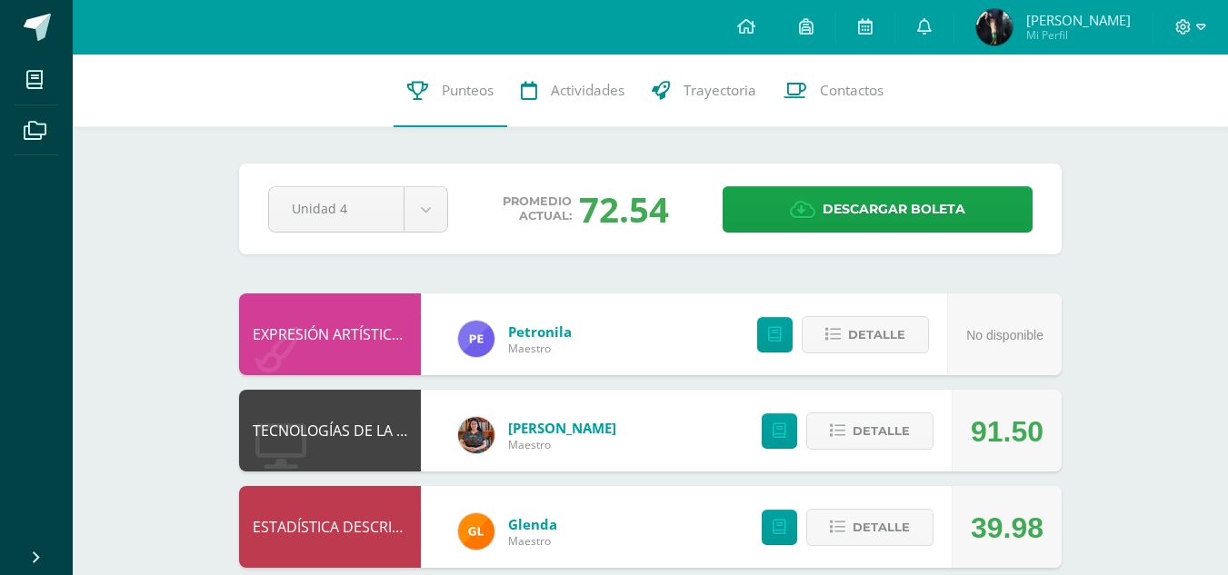  Describe the element at coordinates (330, 527) in the screenshot. I see `div: ESTADÍSTICA DESCRIPTIVA` at that location.